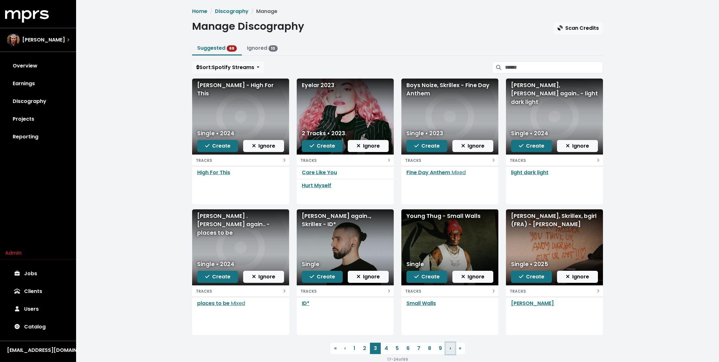 The height and width of the screenshot is (362, 719). I want to click on span: Scan Credits, so click(578, 28).